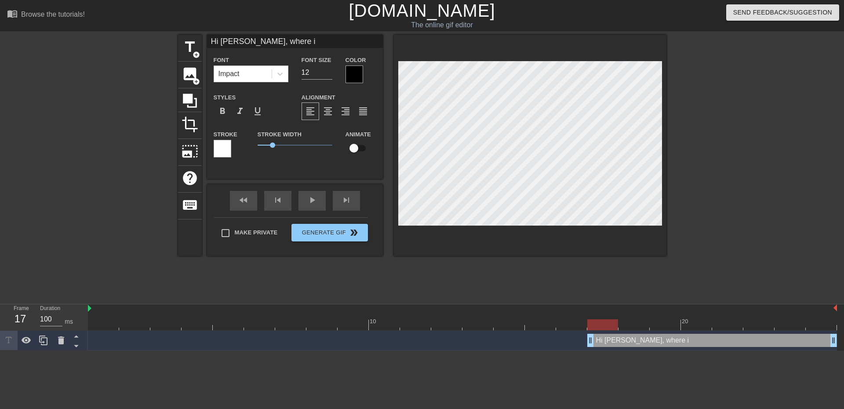  I want to click on span: photo_size_select_large, so click(190, 151).